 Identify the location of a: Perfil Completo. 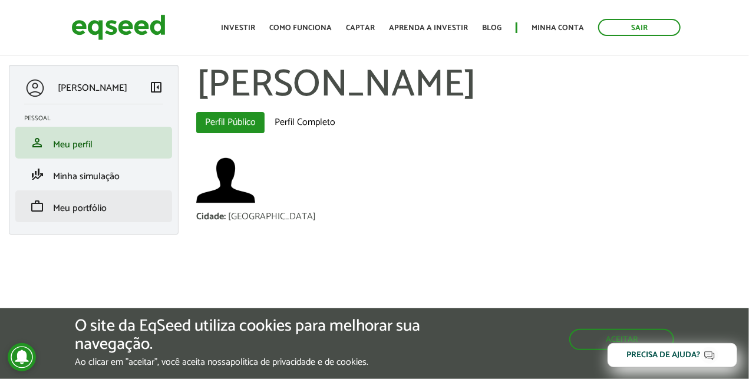
(305, 123).